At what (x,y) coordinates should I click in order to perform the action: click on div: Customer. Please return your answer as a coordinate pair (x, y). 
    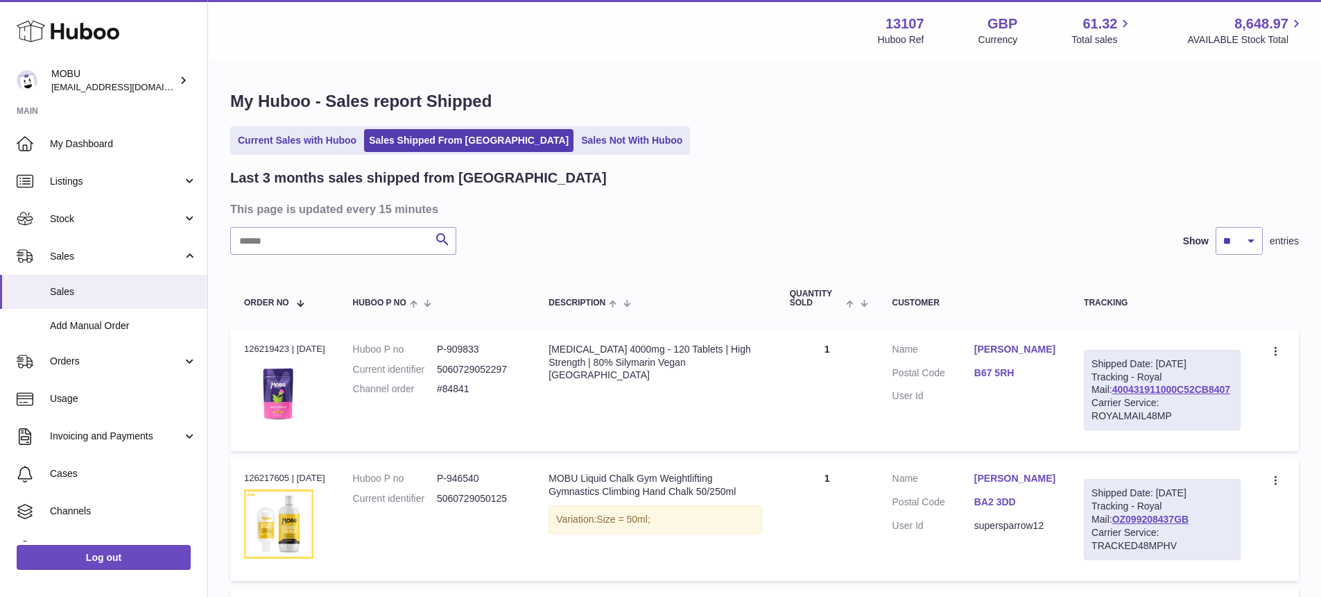
    Looking at the image, I should click on (975, 302).